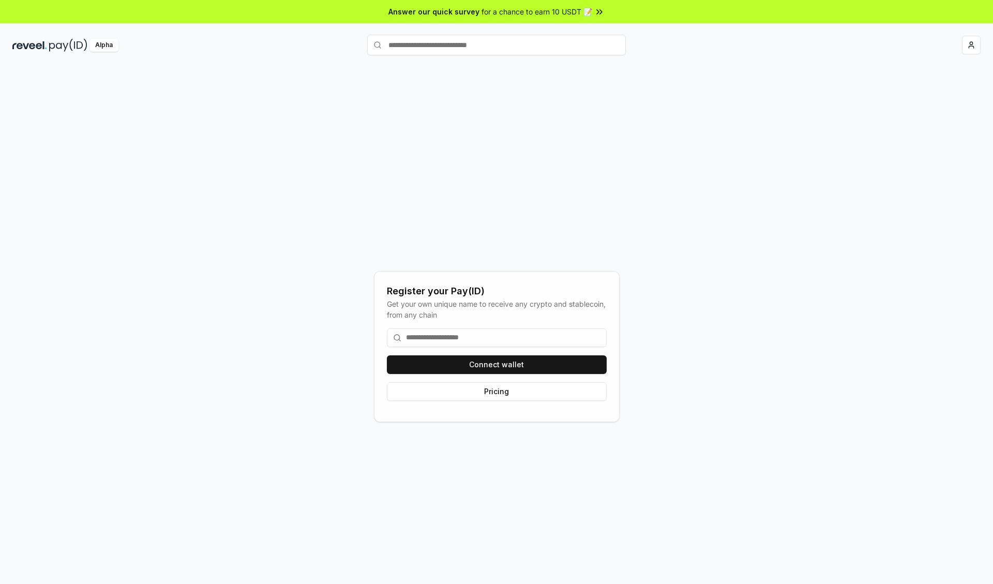 This screenshot has width=993, height=584. What do you see at coordinates (496, 365) in the screenshot?
I see `button: Connect wallet` at bounding box center [496, 365].